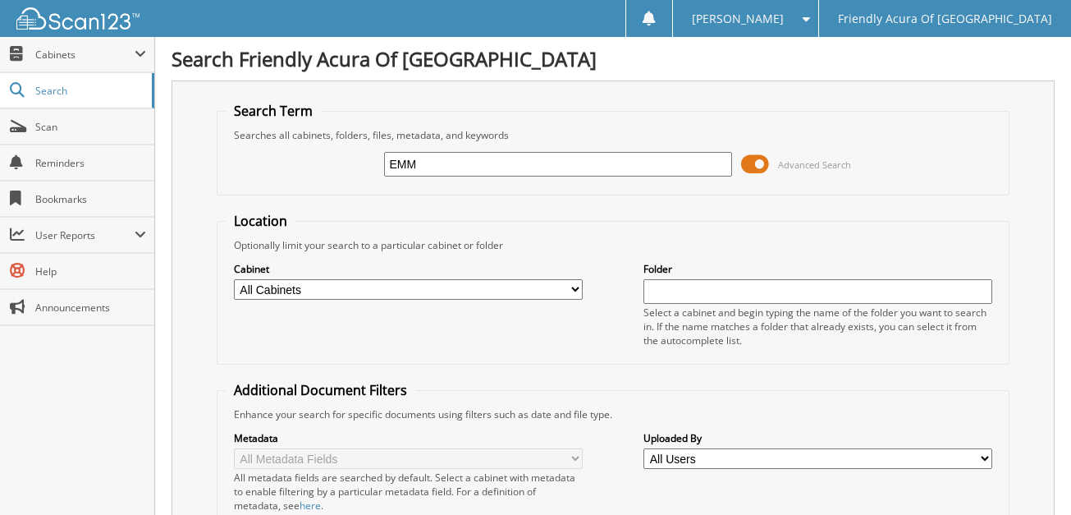 The width and height of the screenshot is (1071, 515). I want to click on a: here, so click(310, 505).